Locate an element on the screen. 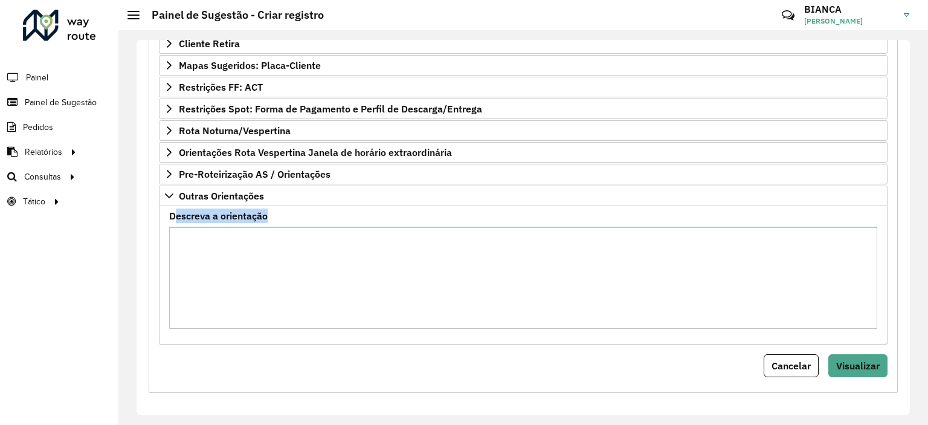  a: Cliente Retira is located at coordinates (523, 43).